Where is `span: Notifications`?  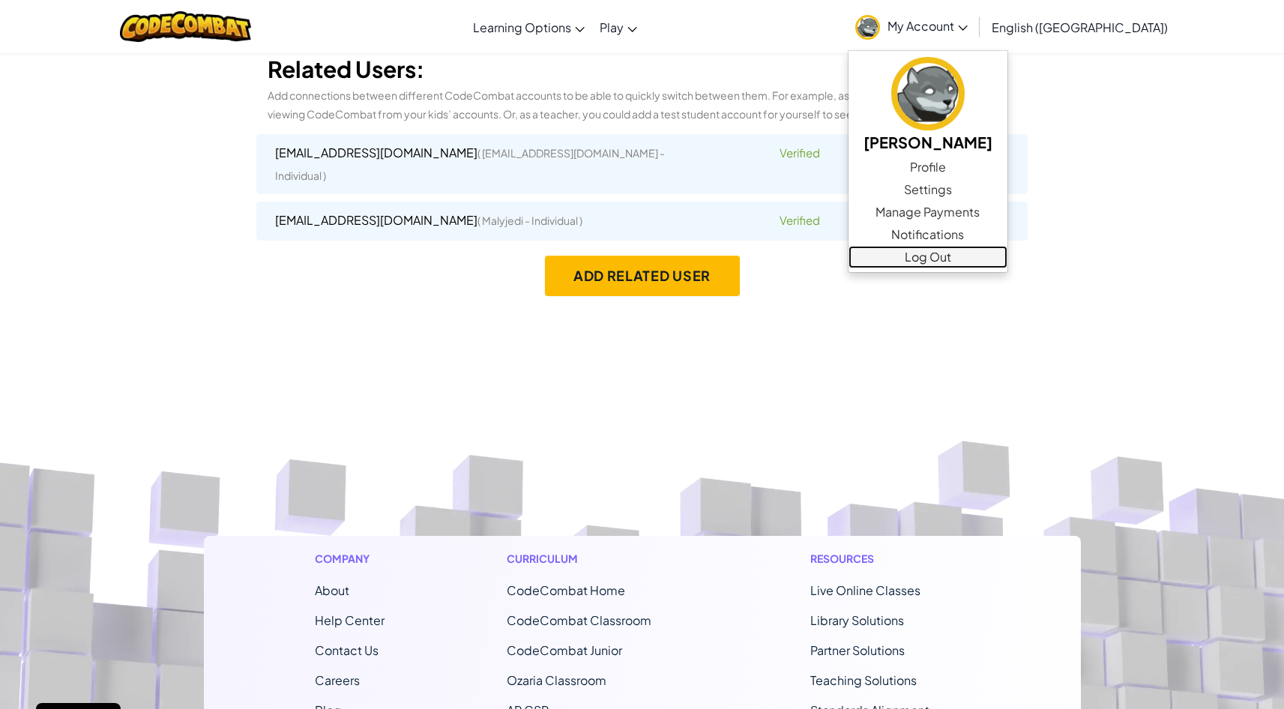
span: Notifications is located at coordinates (927, 235).